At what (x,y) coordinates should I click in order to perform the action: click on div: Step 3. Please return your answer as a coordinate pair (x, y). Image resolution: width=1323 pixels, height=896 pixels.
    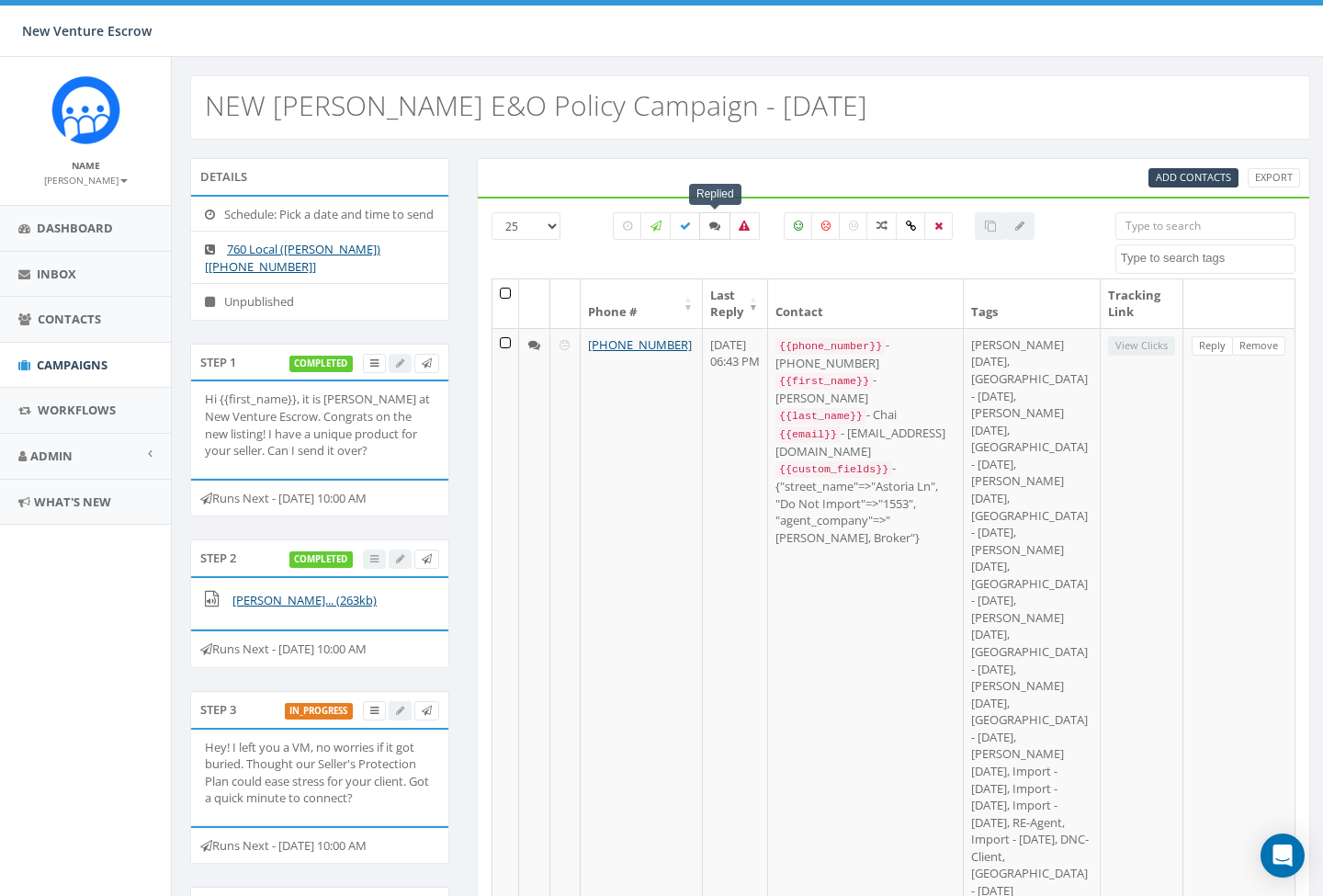
    Looking at the image, I should click on (319, 709).